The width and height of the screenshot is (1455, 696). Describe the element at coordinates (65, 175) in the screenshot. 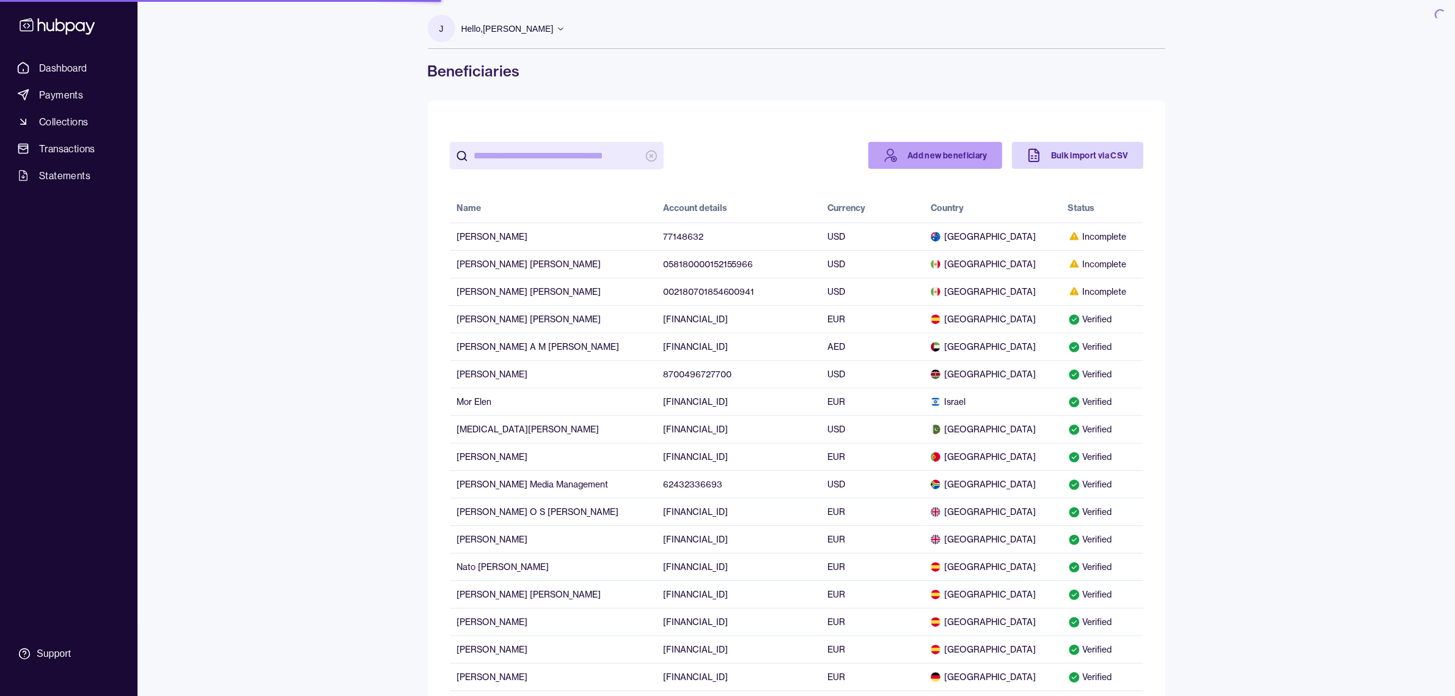

I see `span: Statements` at that location.